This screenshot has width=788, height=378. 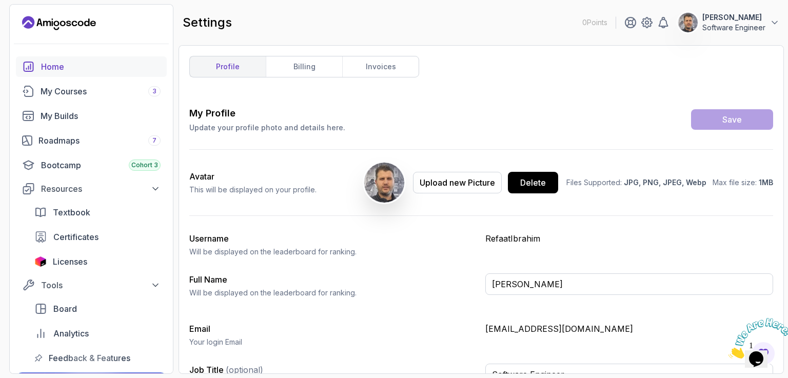 What do you see at coordinates (333, 342) in the screenshot?
I see `p: Your login Email` at bounding box center [333, 342].